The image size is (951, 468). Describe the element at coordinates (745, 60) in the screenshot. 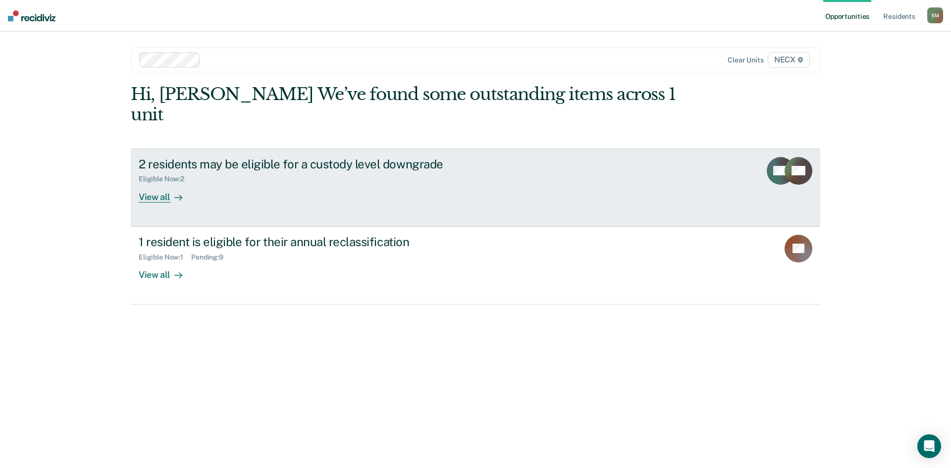

I see `div: Clear units` at that location.